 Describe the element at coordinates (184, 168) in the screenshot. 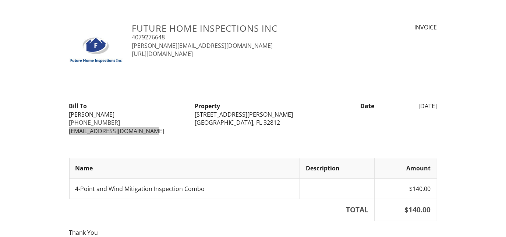

I see `th: Name` at that location.